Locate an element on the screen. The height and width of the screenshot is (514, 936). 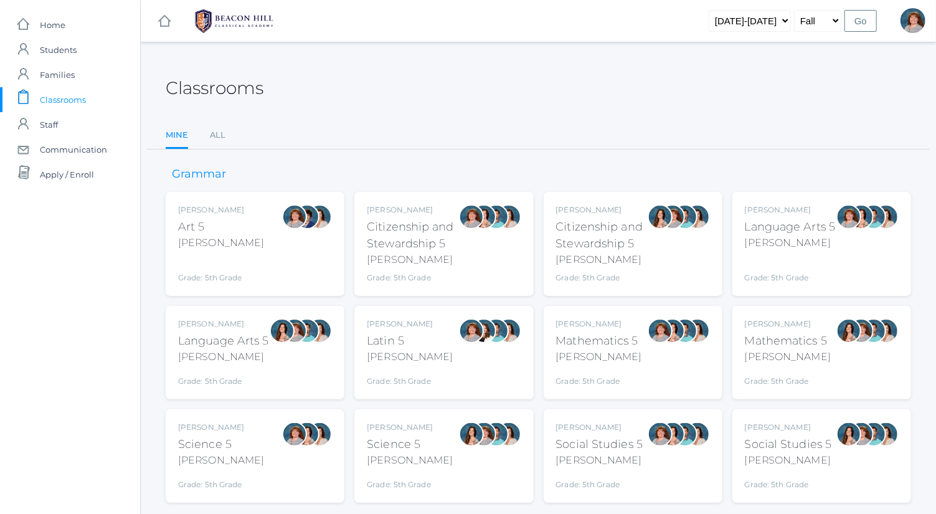
span: Home is located at coordinates (52, 25).